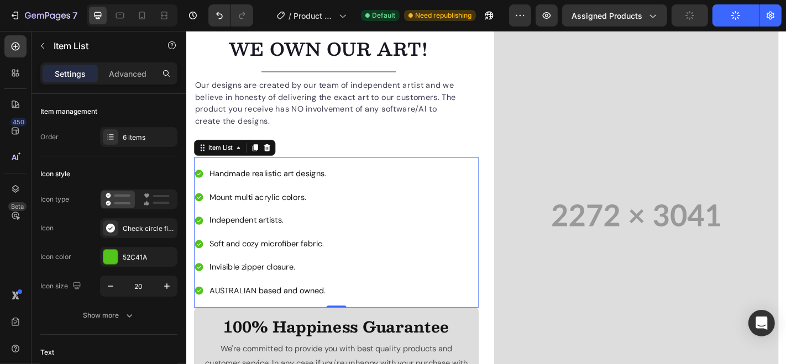  I want to click on div: Icon size, so click(62, 286).